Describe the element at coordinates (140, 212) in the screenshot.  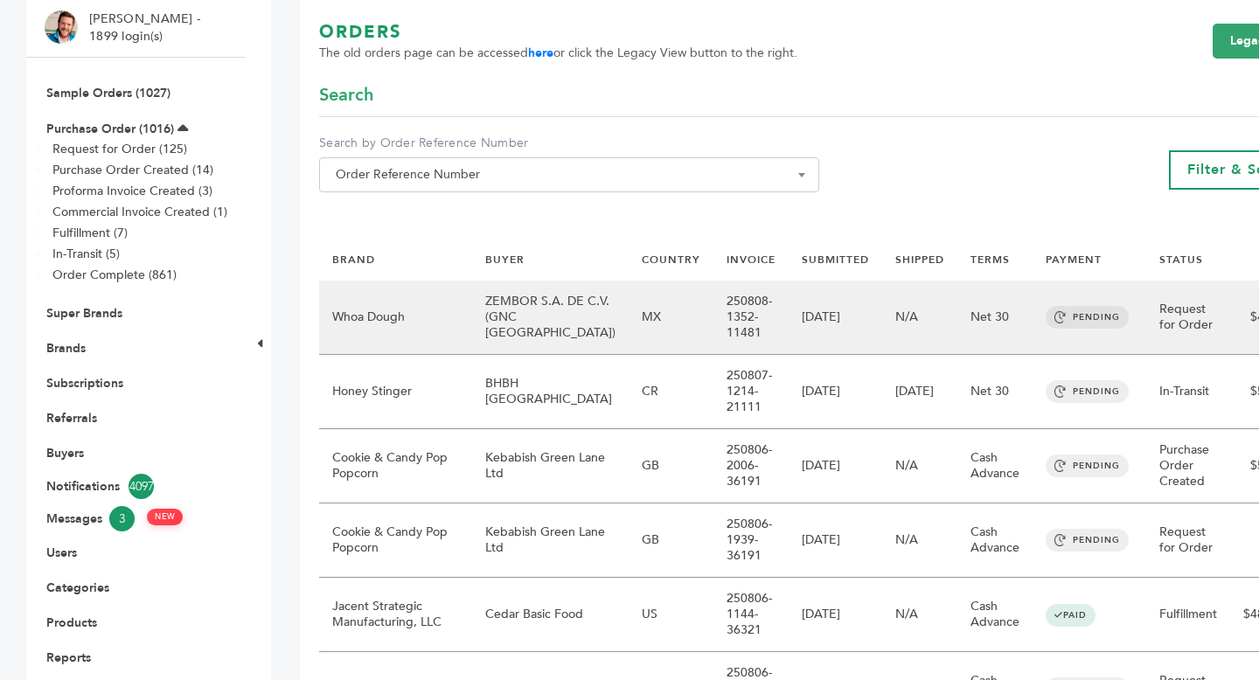
I see `a: Commercial Invoice Created (1)` at that location.